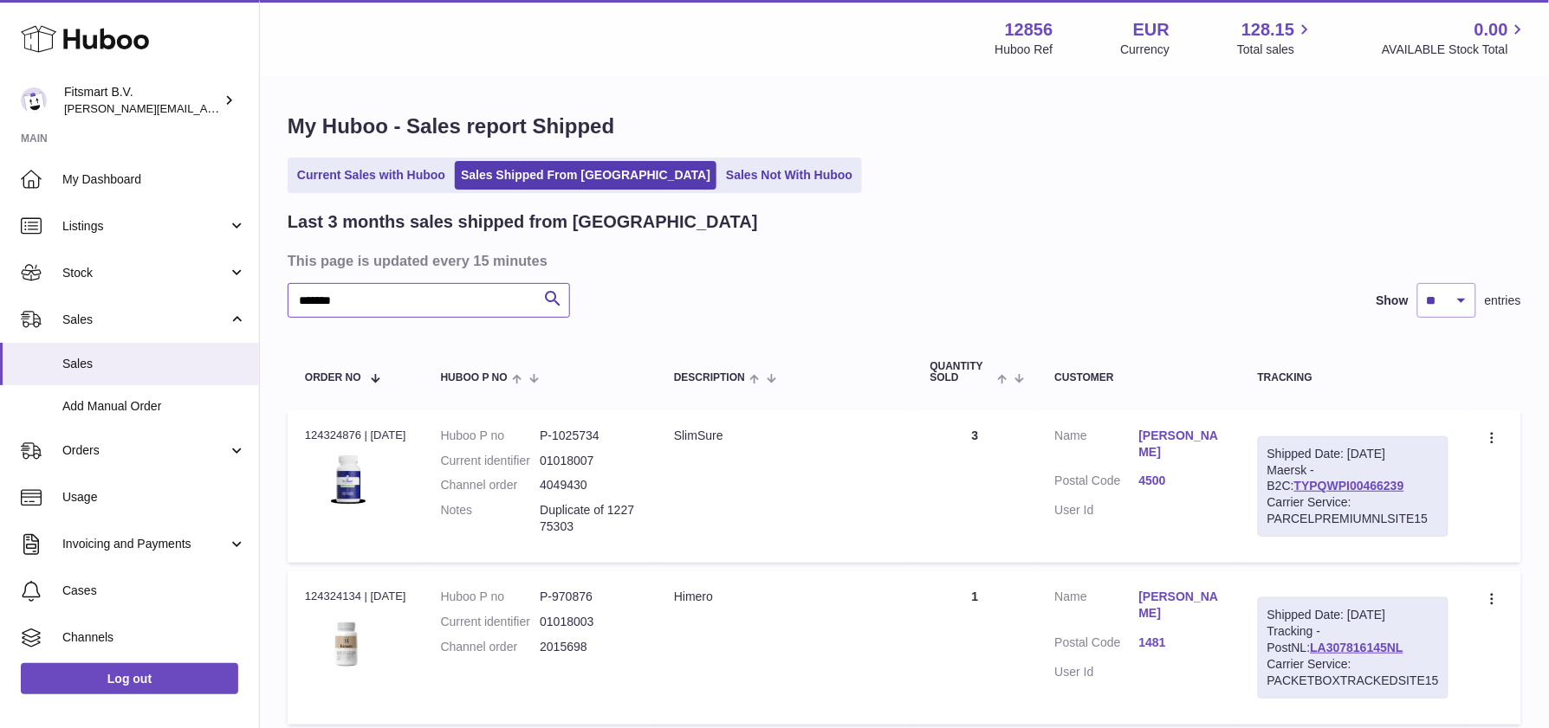  Describe the element at coordinates (474, 378) in the screenshot. I see `span: Huboo P no` at that location.